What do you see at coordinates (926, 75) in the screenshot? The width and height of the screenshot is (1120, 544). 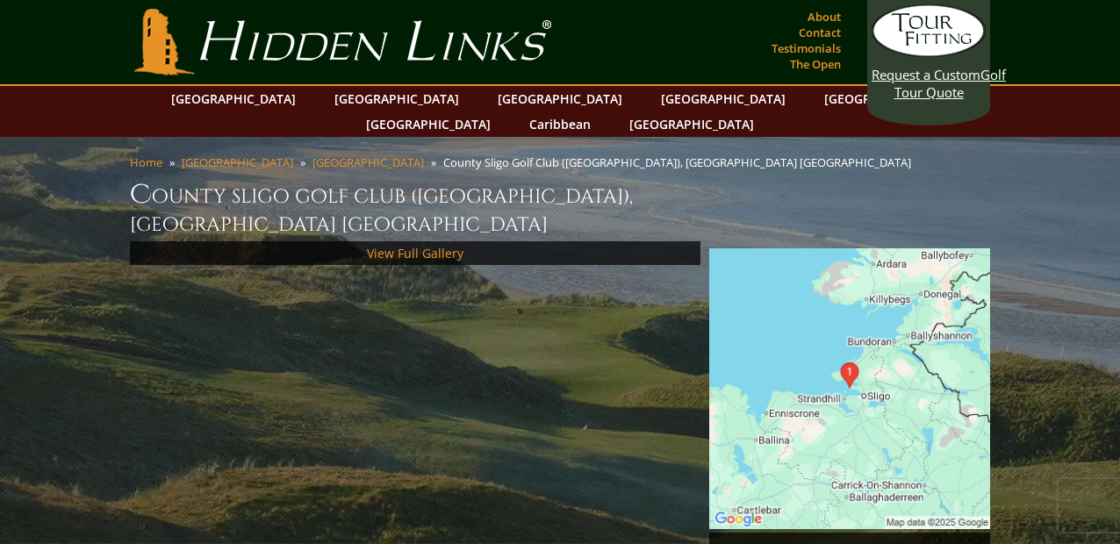 I see `span: Request a Custom` at bounding box center [926, 75].